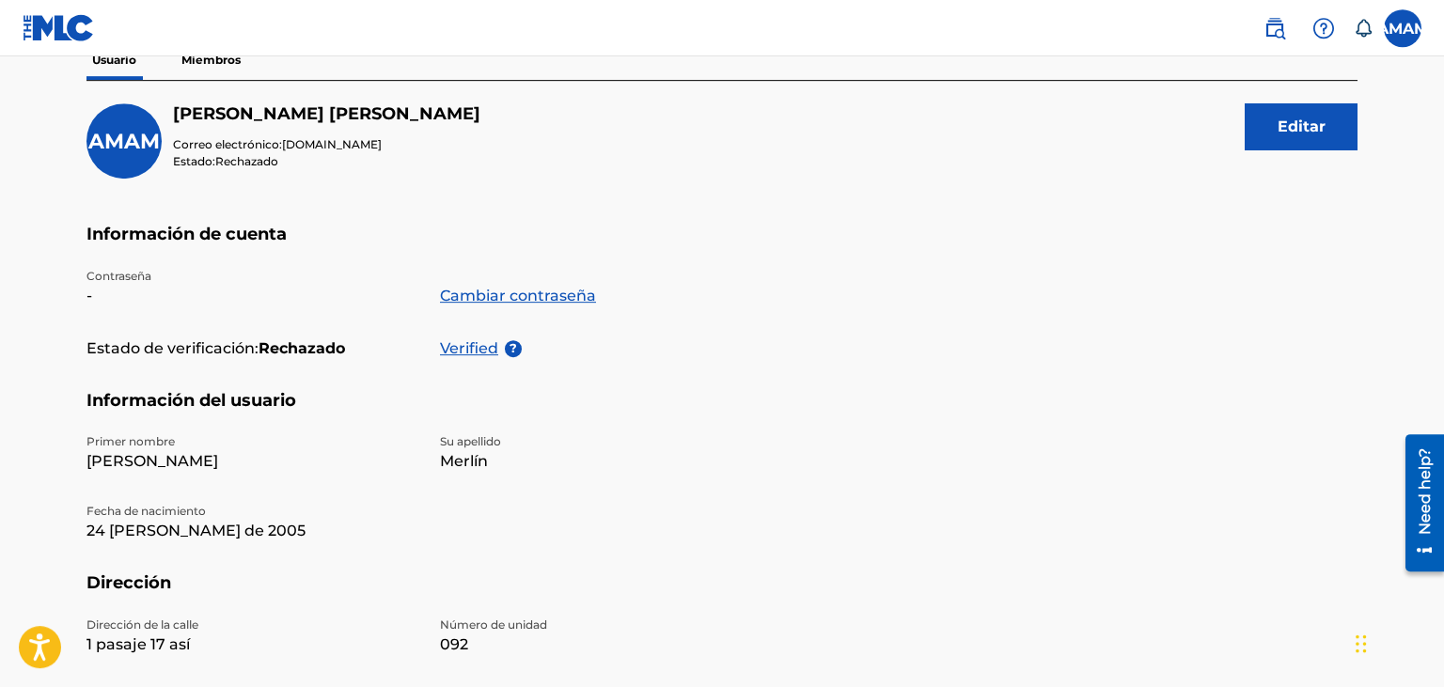 This screenshot has height=687, width=1444. I want to click on p: Dirección de la calle, so click(252, 625).